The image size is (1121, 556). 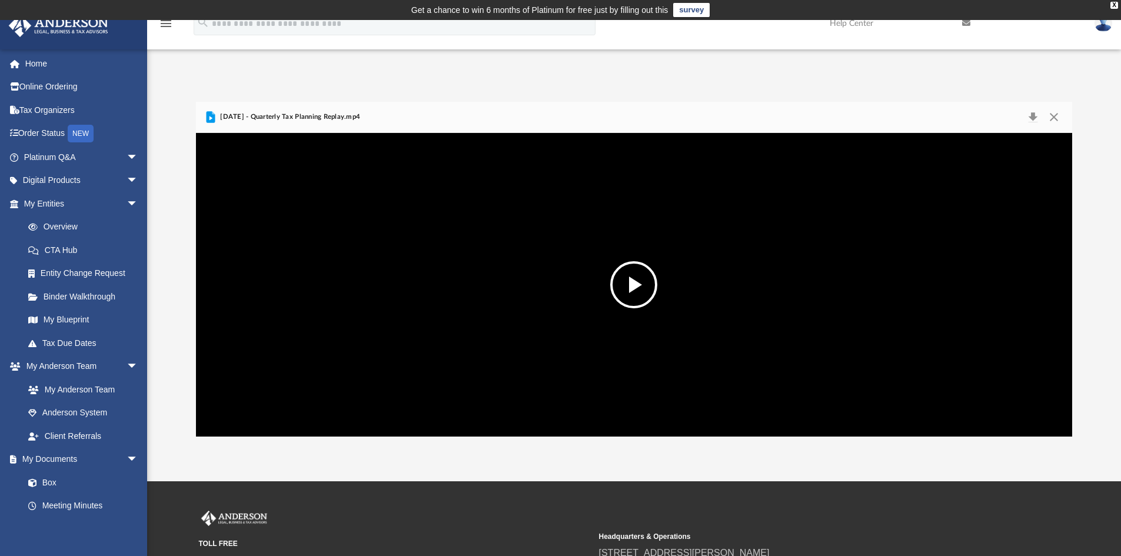 What do you see at coordinates (166, 26) in the screenshot?
I see `a: menu` at bounding box center [166, 26].